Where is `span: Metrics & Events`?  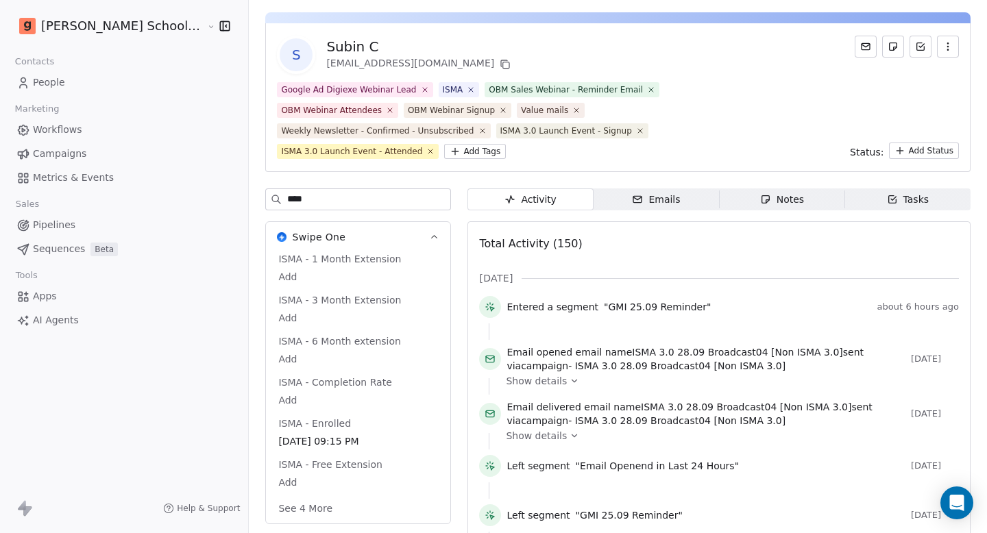 span: Metrics & Events is located at coordinates (73, 177).